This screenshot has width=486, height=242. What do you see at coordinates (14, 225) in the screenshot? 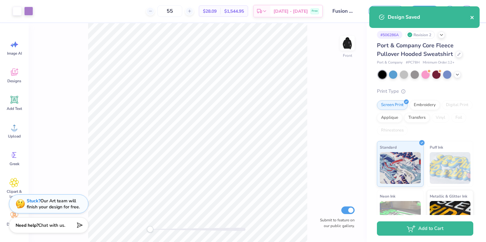
I see `span: Decorate` at bounding box center [14, 225].